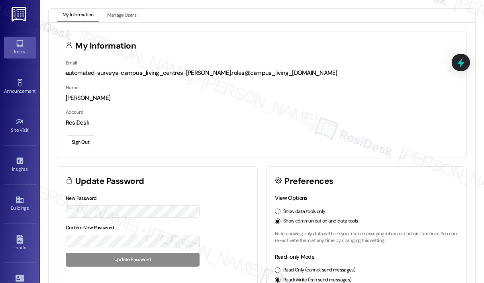 The width and height of the screenshot is (484, 283). I want to click on img: ResiDesk Logo, so click(20, 14).